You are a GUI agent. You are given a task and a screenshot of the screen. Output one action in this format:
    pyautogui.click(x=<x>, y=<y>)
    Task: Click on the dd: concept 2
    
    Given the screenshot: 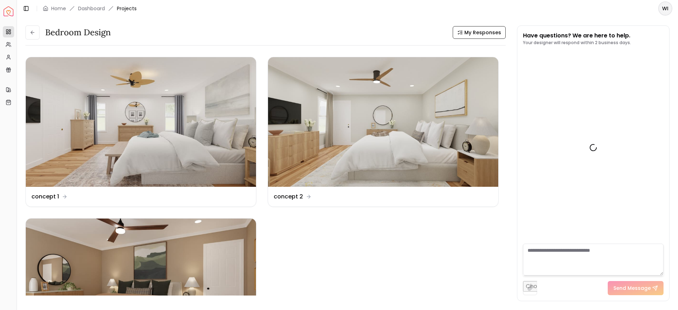 What is the action you would take?
    pyautogui.click(x=288, y=197)
    